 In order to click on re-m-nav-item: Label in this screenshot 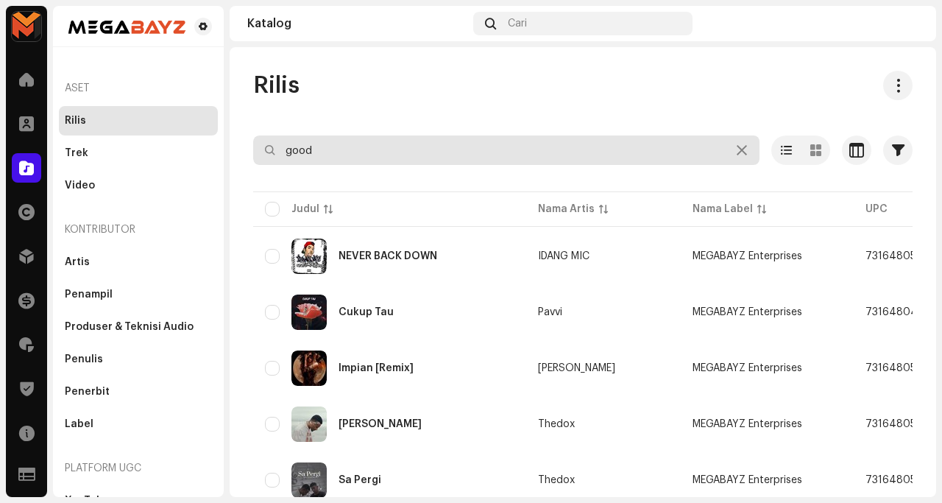, I will do `click(138, 424)`.